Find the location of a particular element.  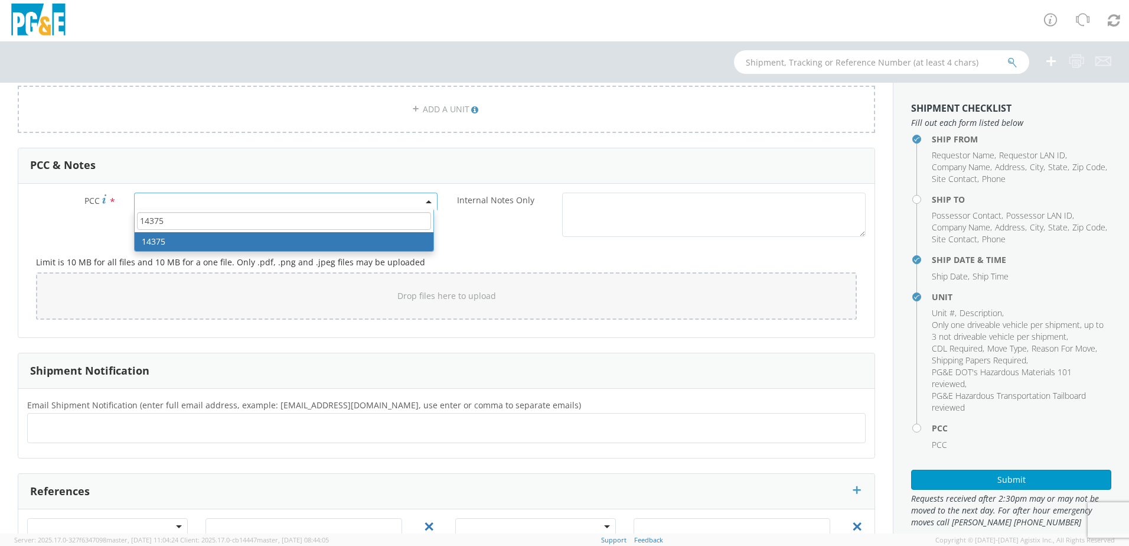

span: Fill out each form listed below is located at coordinates (1011, 123).